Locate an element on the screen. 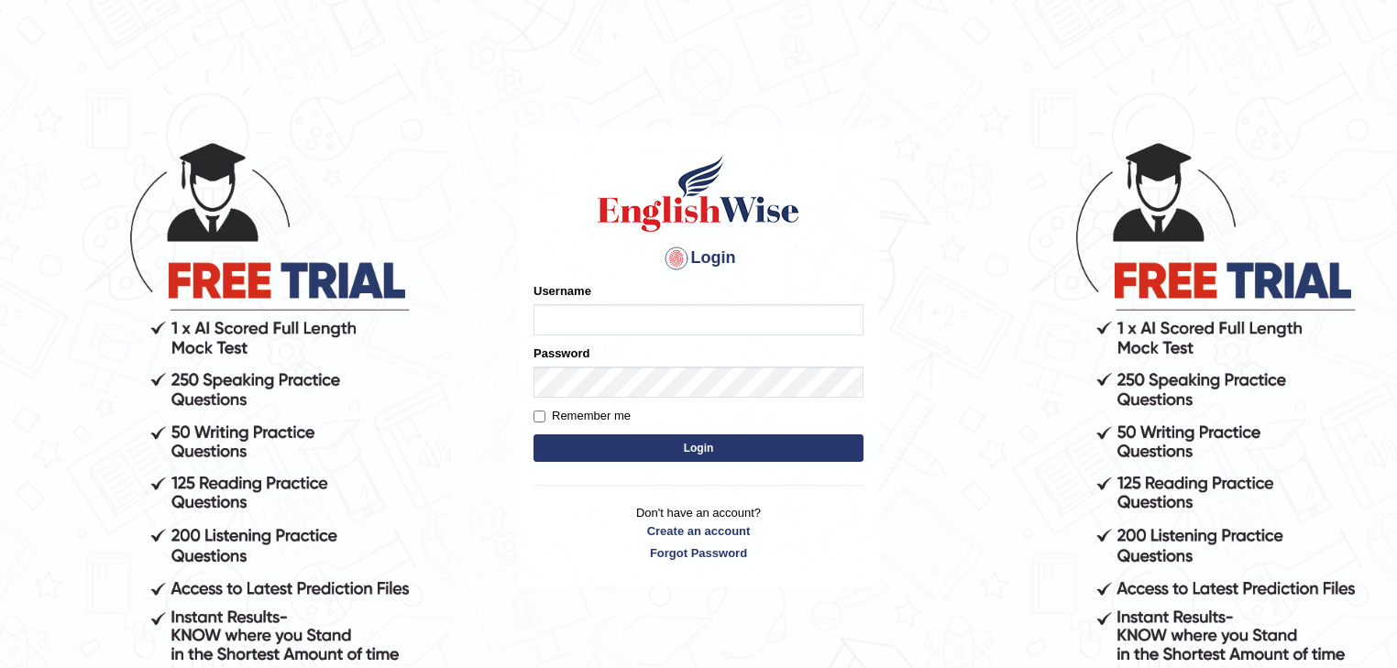 This screenshot has height=668, width=1397. label: Remember me is located at coordinates (582, 416).